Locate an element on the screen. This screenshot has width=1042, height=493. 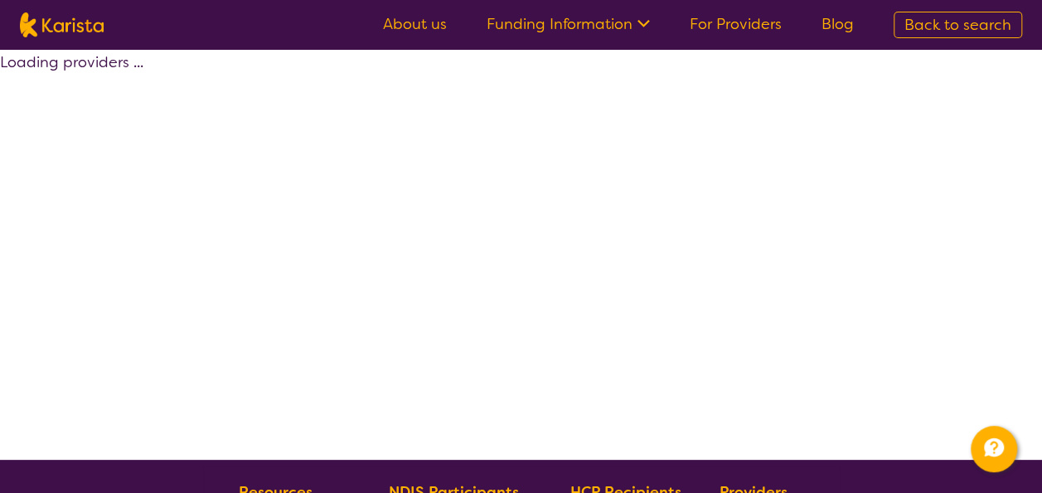
a: Blog is located at coordinates (838, 24).